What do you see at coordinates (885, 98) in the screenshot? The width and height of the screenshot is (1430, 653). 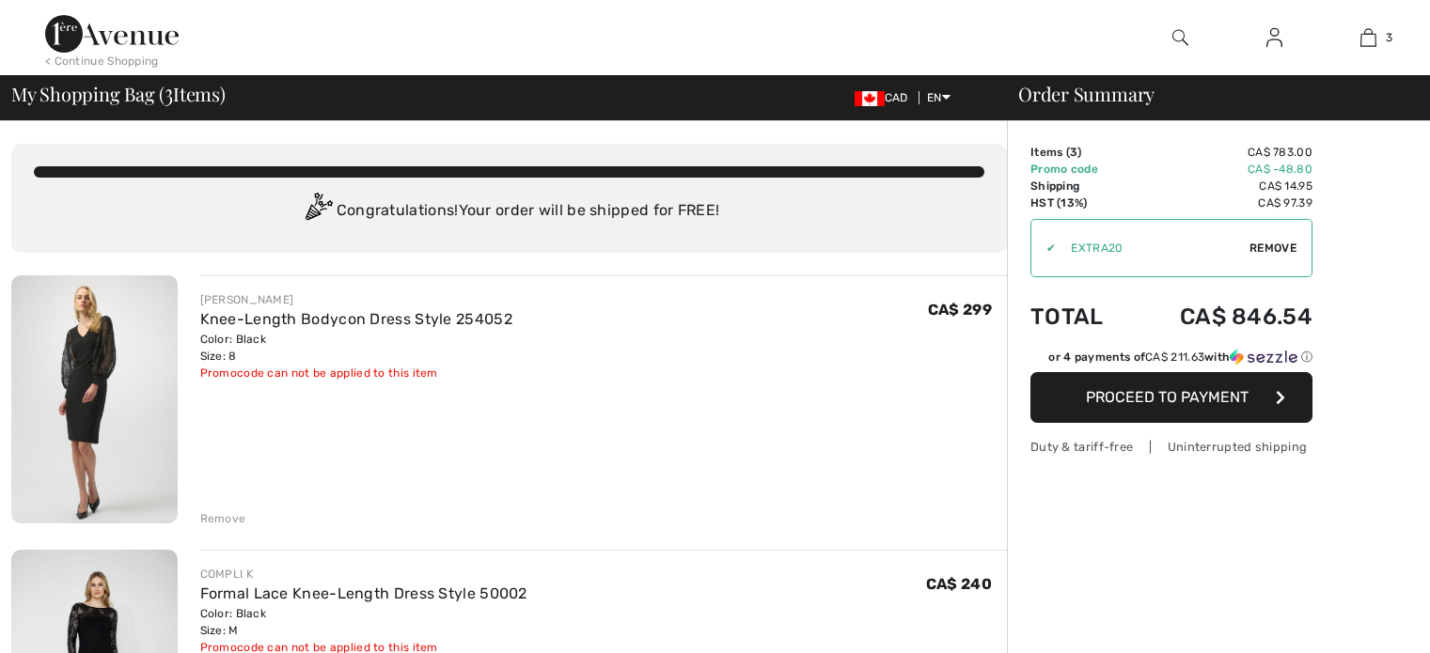 I see `span: CAD` at bounding box center [885, 98].